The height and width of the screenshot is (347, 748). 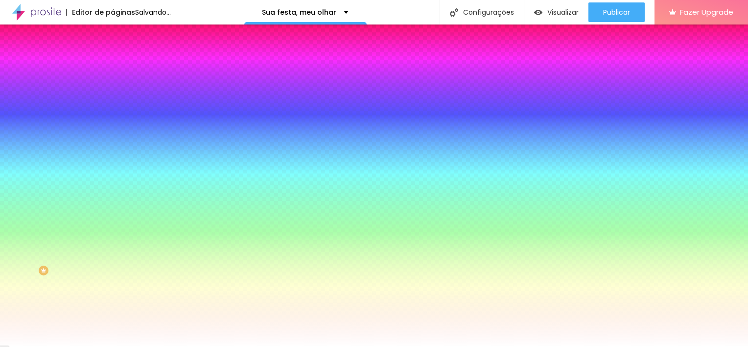 What do you see at coordinates (153, 12) in the screenshot?
I see `div: Salvando...` at bounding box center [153, 12].